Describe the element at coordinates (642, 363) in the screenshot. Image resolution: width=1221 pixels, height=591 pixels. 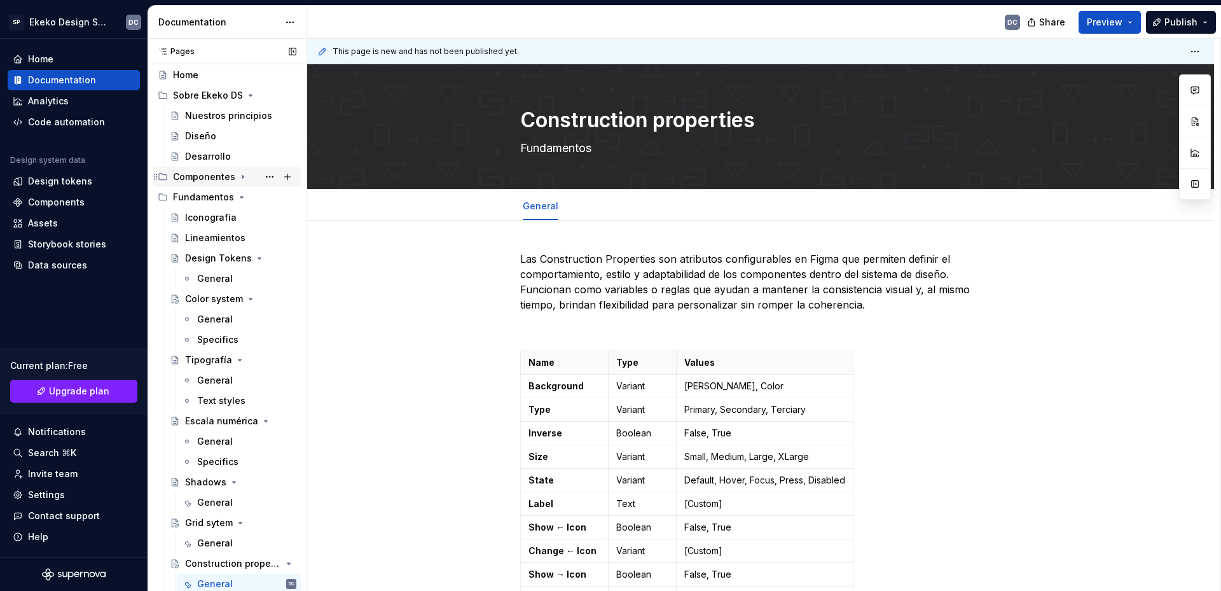
I see `p: Type` at that location.